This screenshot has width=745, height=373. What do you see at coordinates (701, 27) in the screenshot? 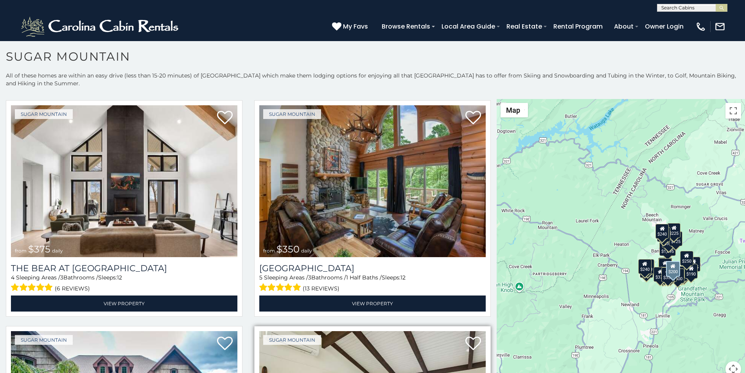
I see `img: phone-regular-white.png` at bounding box center [701, 27].